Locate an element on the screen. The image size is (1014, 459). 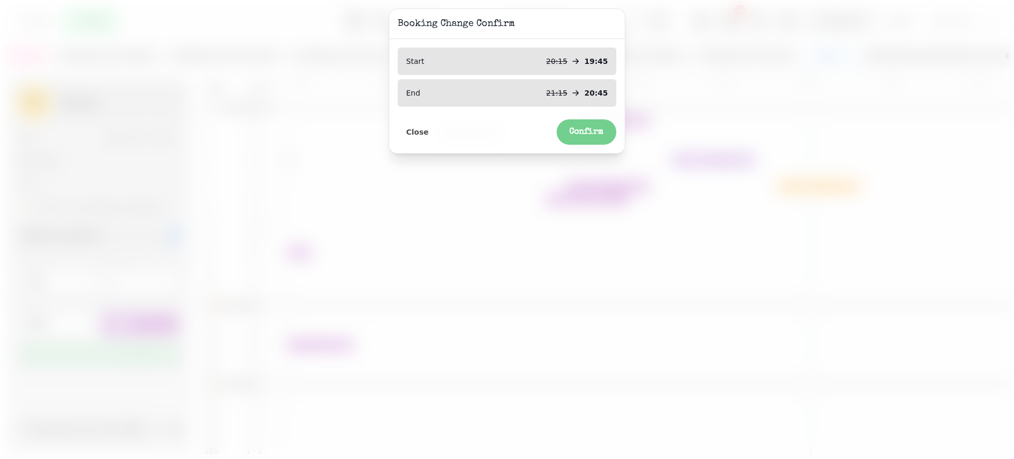
h3: Booking Change Confirm is located at coordinates (507, 24).